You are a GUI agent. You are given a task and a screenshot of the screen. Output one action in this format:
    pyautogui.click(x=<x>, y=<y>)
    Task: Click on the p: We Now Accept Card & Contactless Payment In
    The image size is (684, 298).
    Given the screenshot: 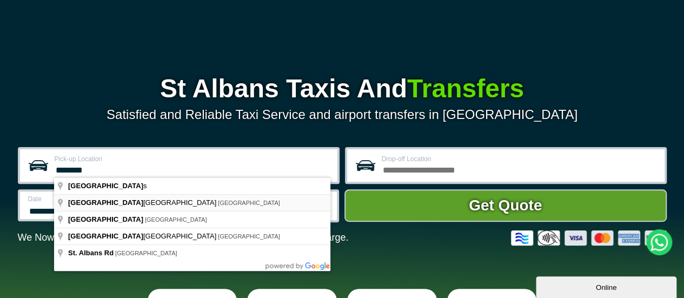 What is the action you would take?
    pyautogui.click(x=183, y=237)
    